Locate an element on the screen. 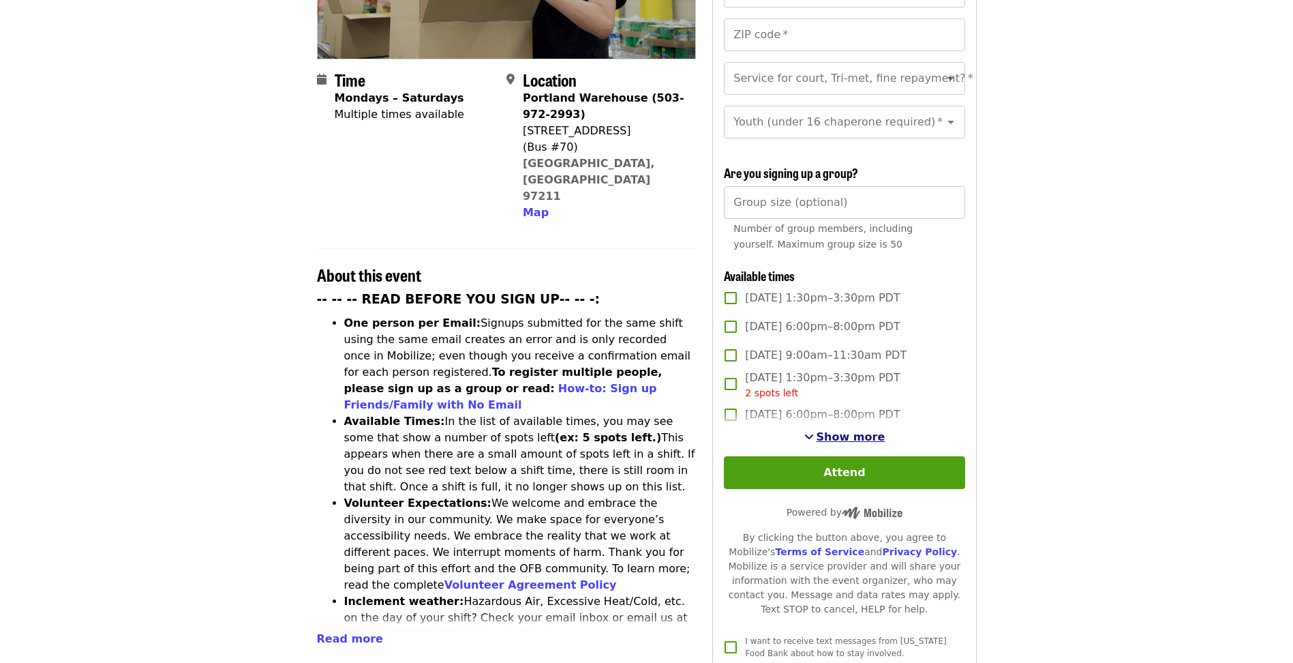 The image size is (1293, 663). div: Multiple times available is located at coordinates (400, 115).